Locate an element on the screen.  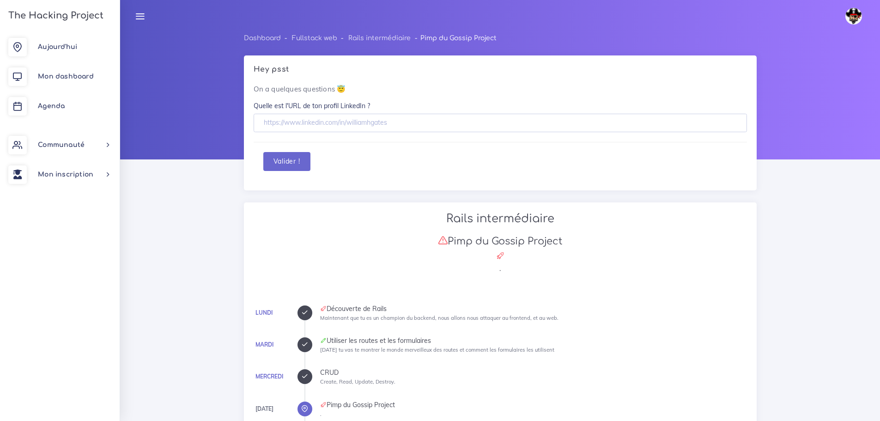
label: Quelle est l'URL de ton profil LinkedIn ? is located at coordinates (312, 106).